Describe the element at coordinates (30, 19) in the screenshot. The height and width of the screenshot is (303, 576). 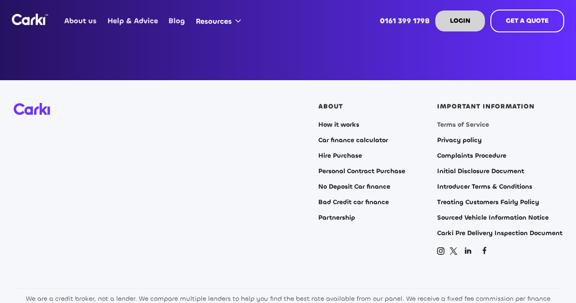
I see `a: home` at that location.